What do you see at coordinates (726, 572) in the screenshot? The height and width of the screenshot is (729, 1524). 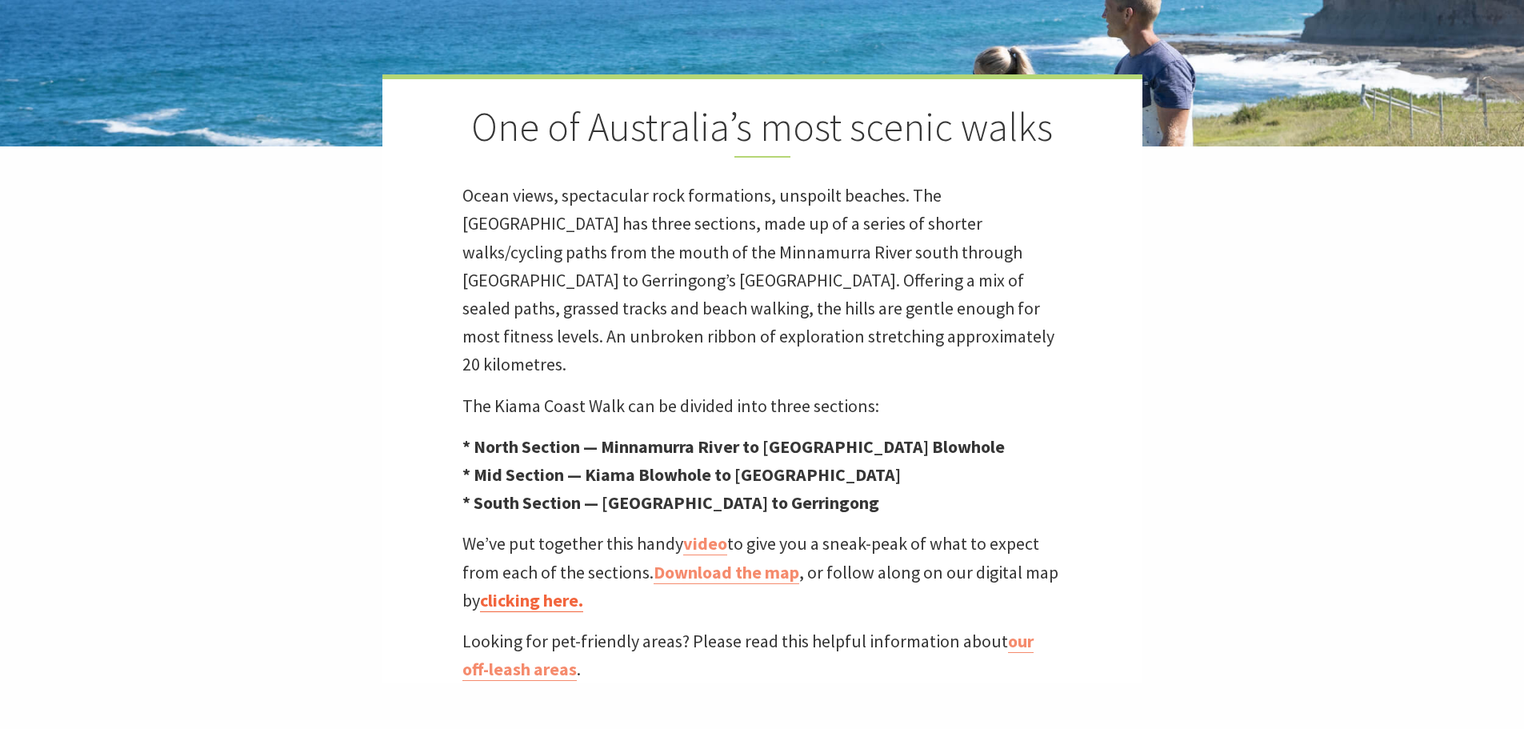 I see `a: Download the map` at bounding box center [726, 572].